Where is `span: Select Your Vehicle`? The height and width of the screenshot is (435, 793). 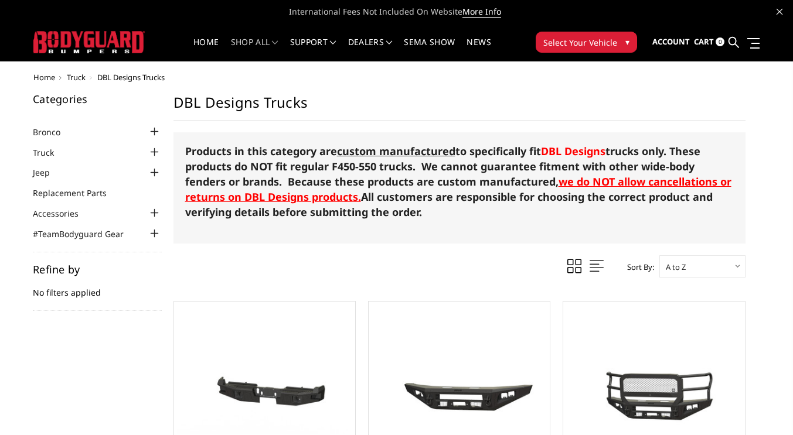 span: Select Your Vehicle is located at coordinates (580, 42).